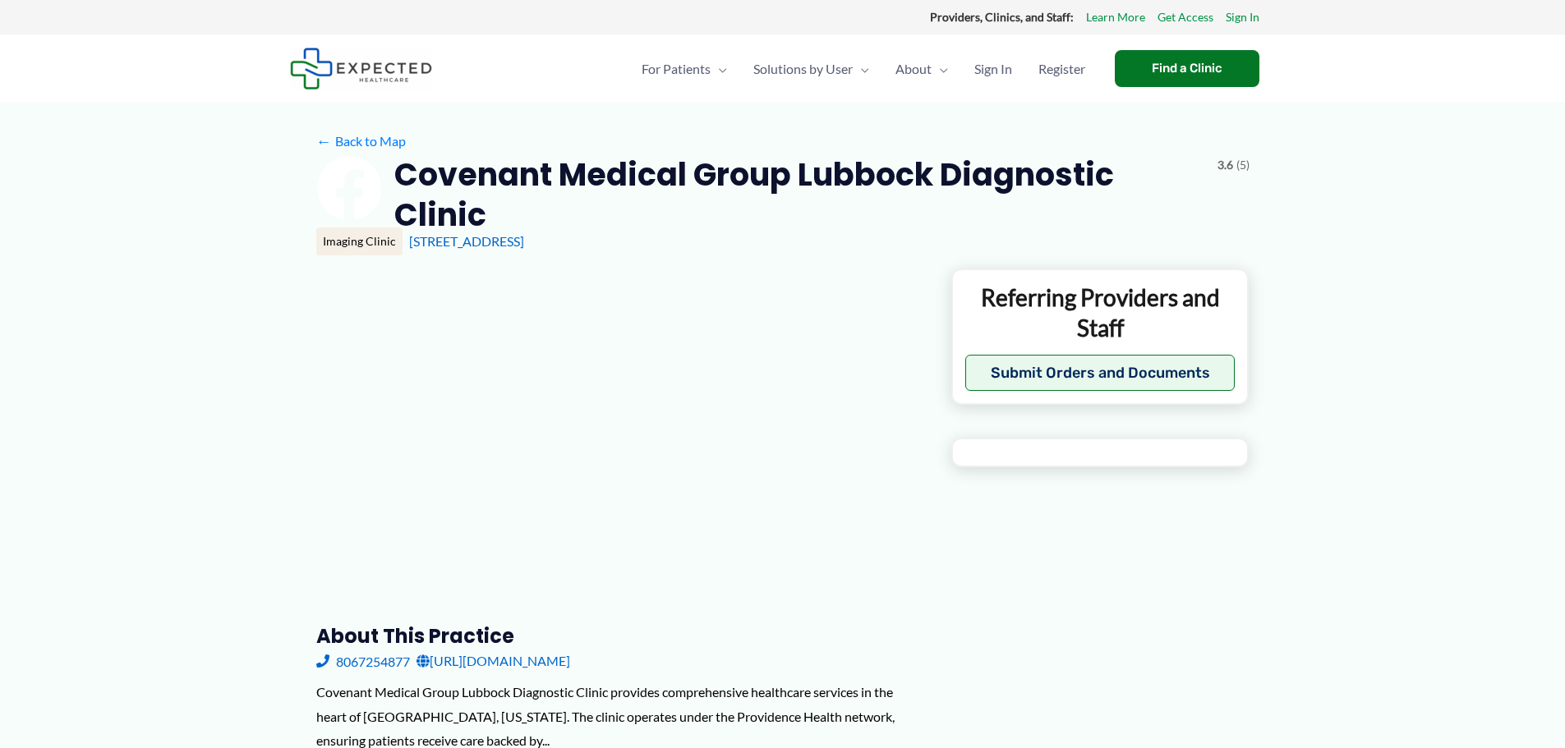 This screenshot has height=748, width=1565. I want to click on a: For PatientsMenu Toggle, so click(684, 69).